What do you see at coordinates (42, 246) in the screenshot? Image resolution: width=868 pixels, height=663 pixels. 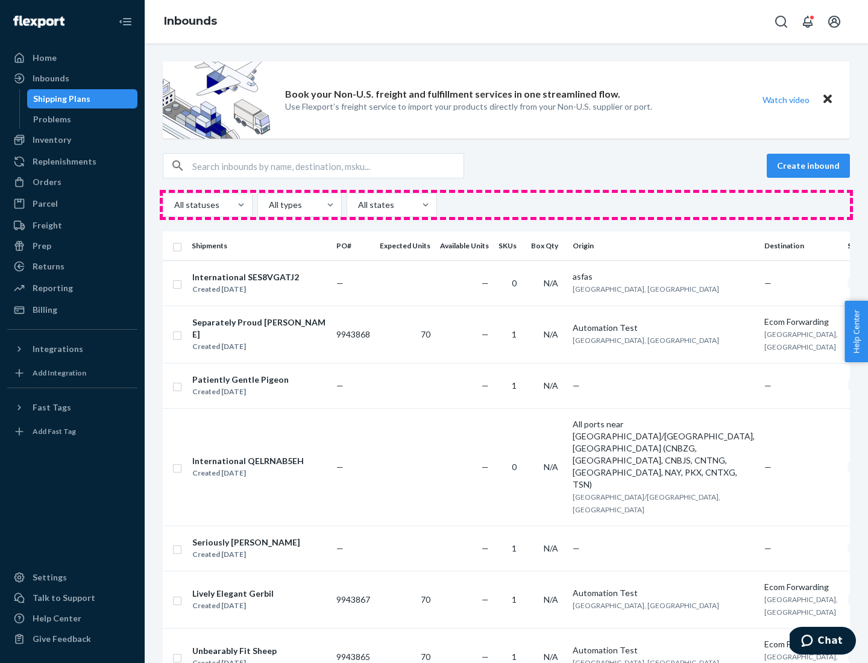 I see `div: Prep` at bounding box center [42, 246].